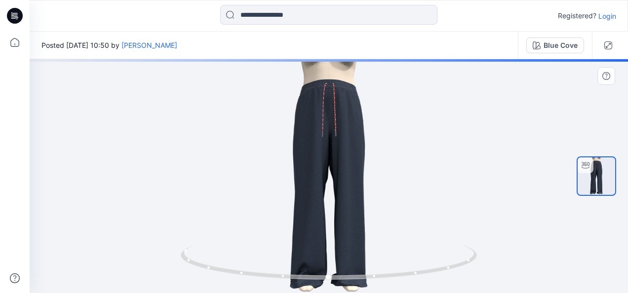 The width and height of the screenshot is (628, 293). Describe the element at coordinates (561, 45) in the screenshot. I see `div: Blue Cove` at that location.